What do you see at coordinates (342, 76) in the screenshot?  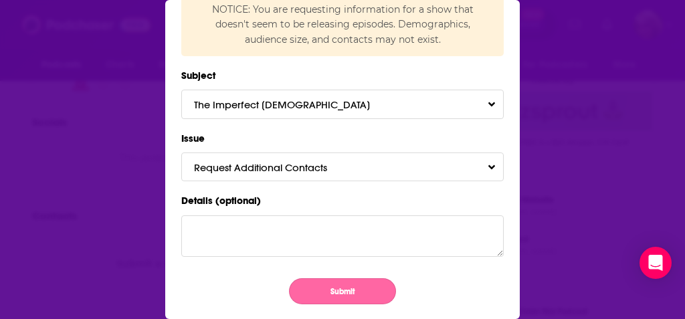 I see `label: Subject` at bounding box center [342, 76].